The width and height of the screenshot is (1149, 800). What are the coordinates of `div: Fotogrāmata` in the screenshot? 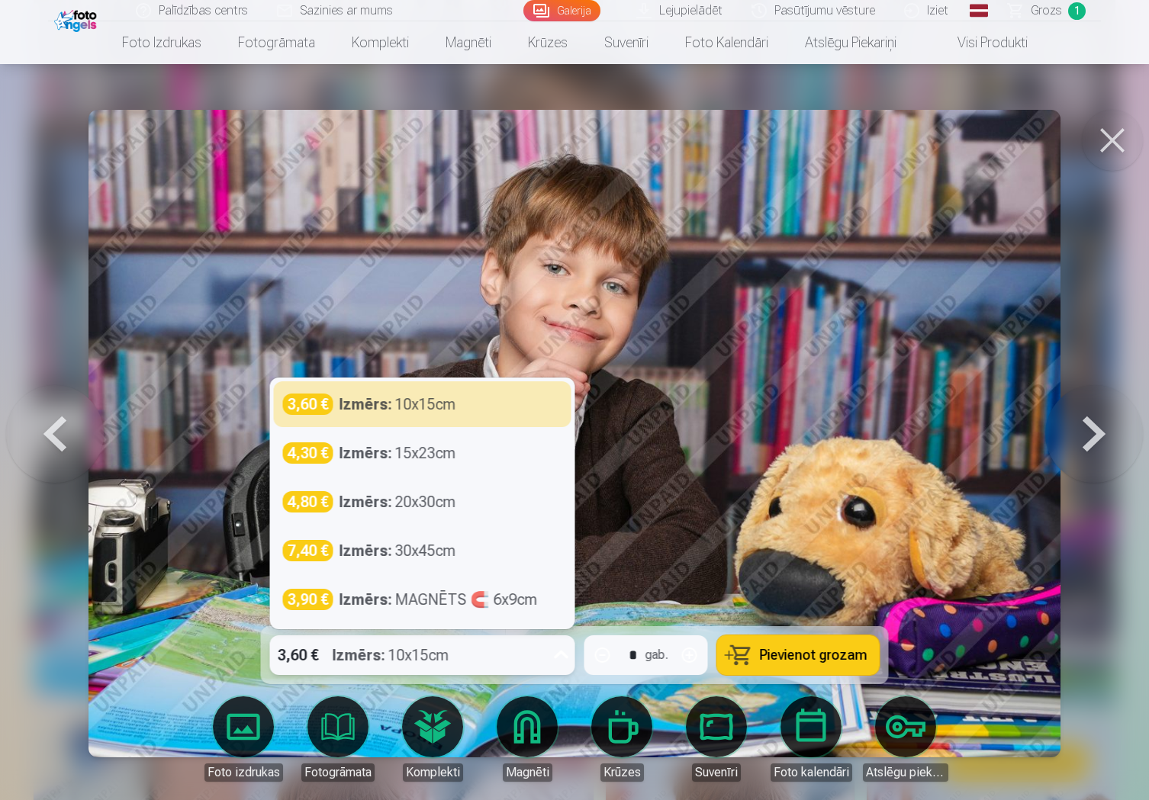 It's located at (338, 773).